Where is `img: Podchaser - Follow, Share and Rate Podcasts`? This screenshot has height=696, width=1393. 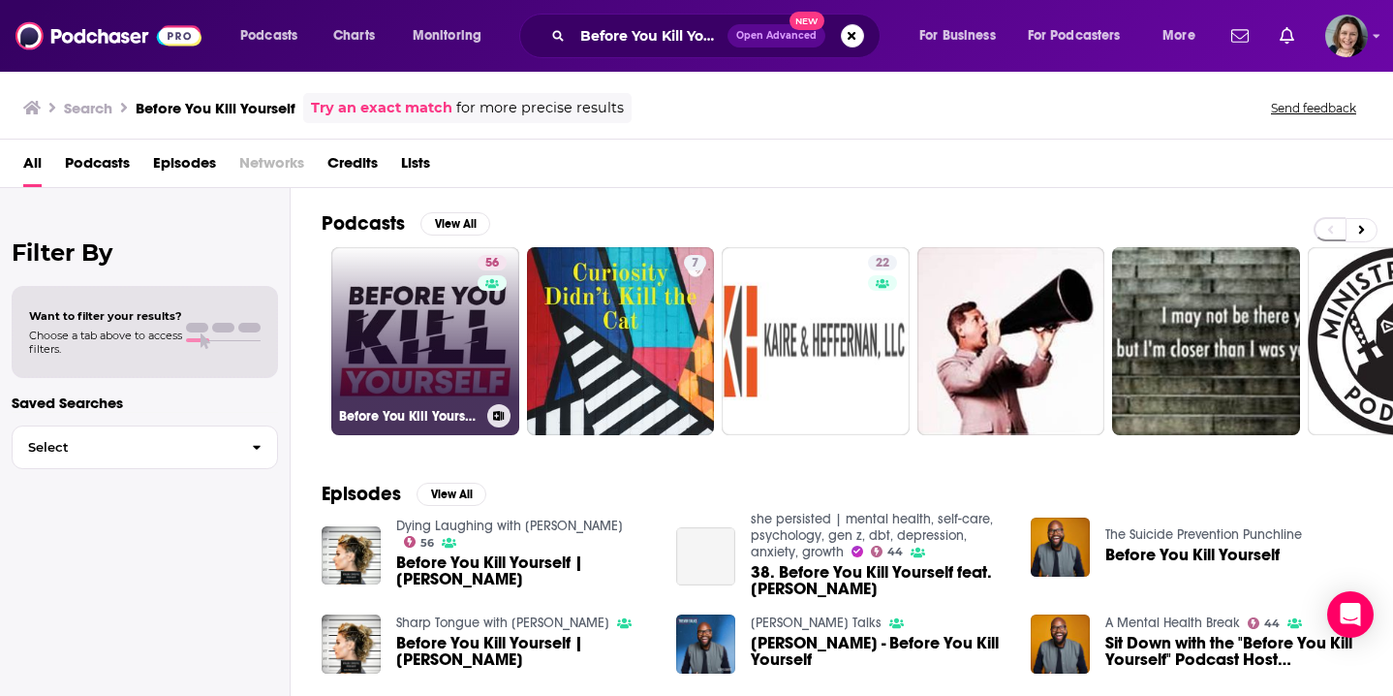
img: Podchaser - Follow, Share and Rate Podcasts is located at coordinates (109, 36).